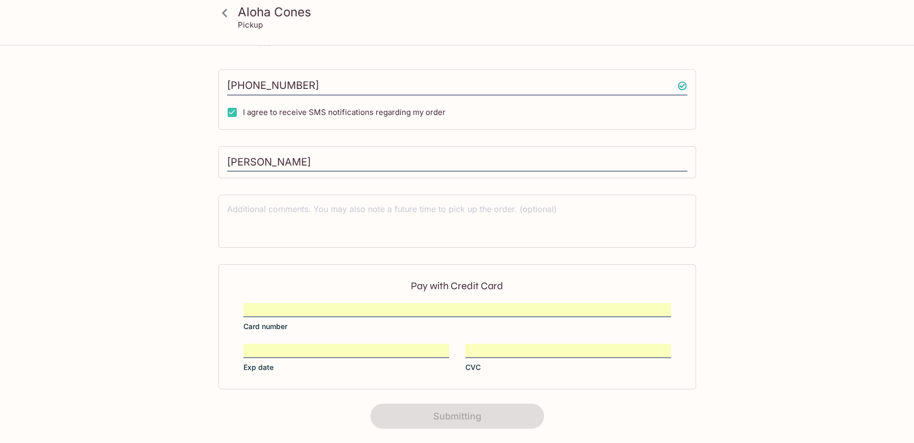 The image size is (914, 443). What do you see at coordinates (263, 42) in the screenshot?
I see `p: Total` at bounding box center [263, 42].